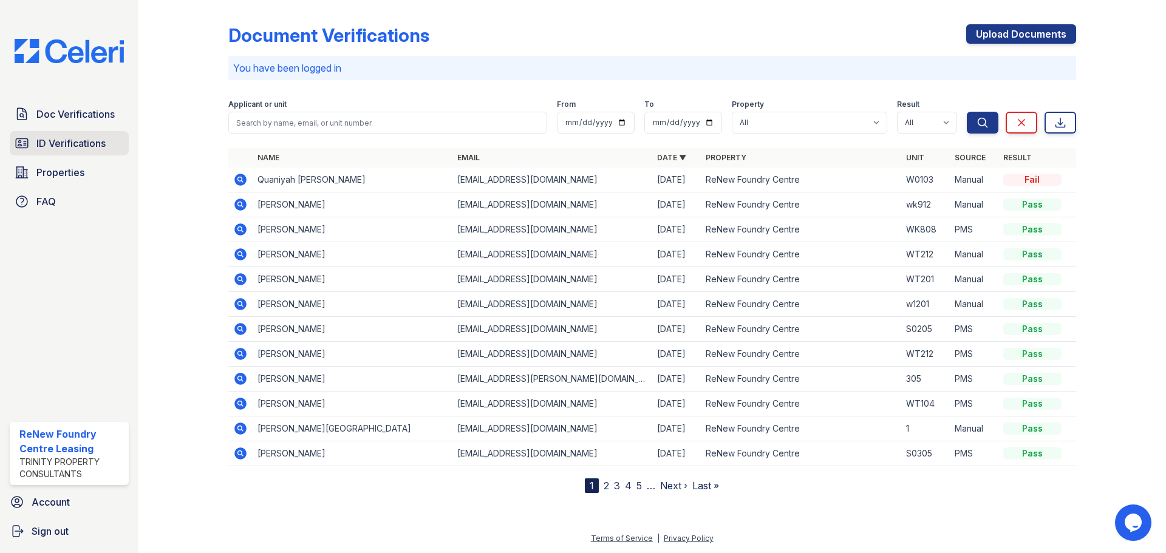 The width and height of the screenshot is (1166, 553). I want to click on button: Sign out, so click(69, 531).